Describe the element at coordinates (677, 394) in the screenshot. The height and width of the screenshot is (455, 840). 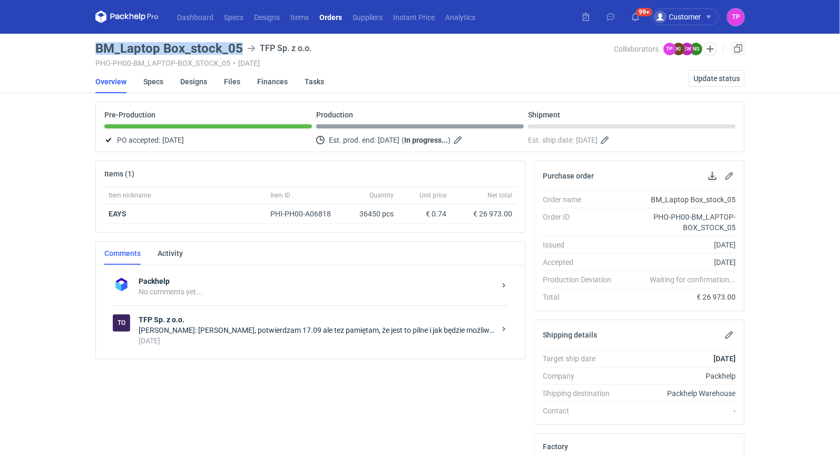
I see `div: Packhelp Warehouse` at that location.